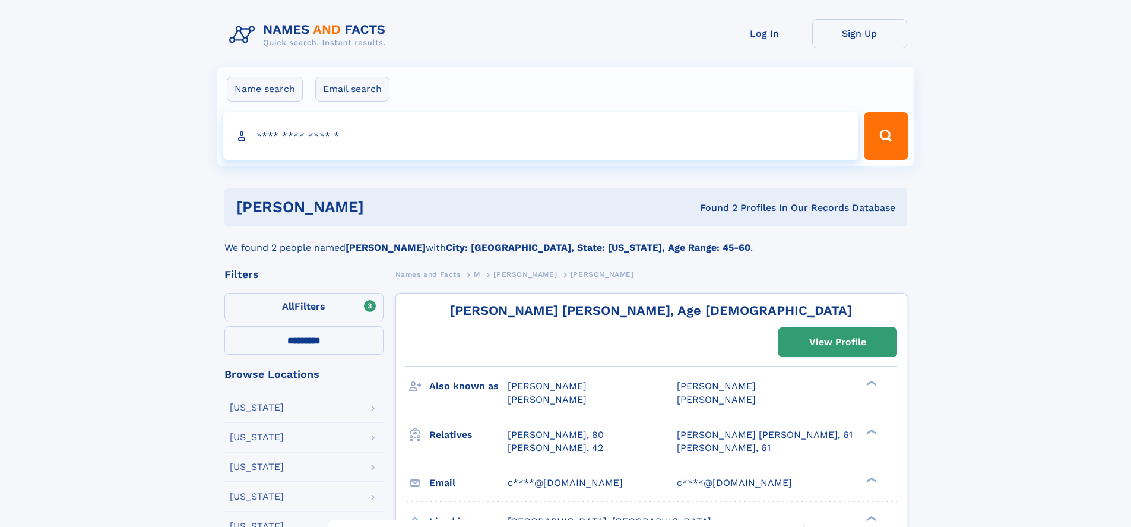 The image size is (1131, 527). Describe the element at coordinates (468, 435) in the screenshot. I see `h3: Relatives` at that location.